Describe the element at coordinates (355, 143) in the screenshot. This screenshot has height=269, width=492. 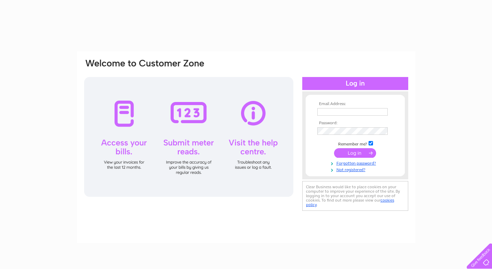
I see `td: Remember me?` at that location.